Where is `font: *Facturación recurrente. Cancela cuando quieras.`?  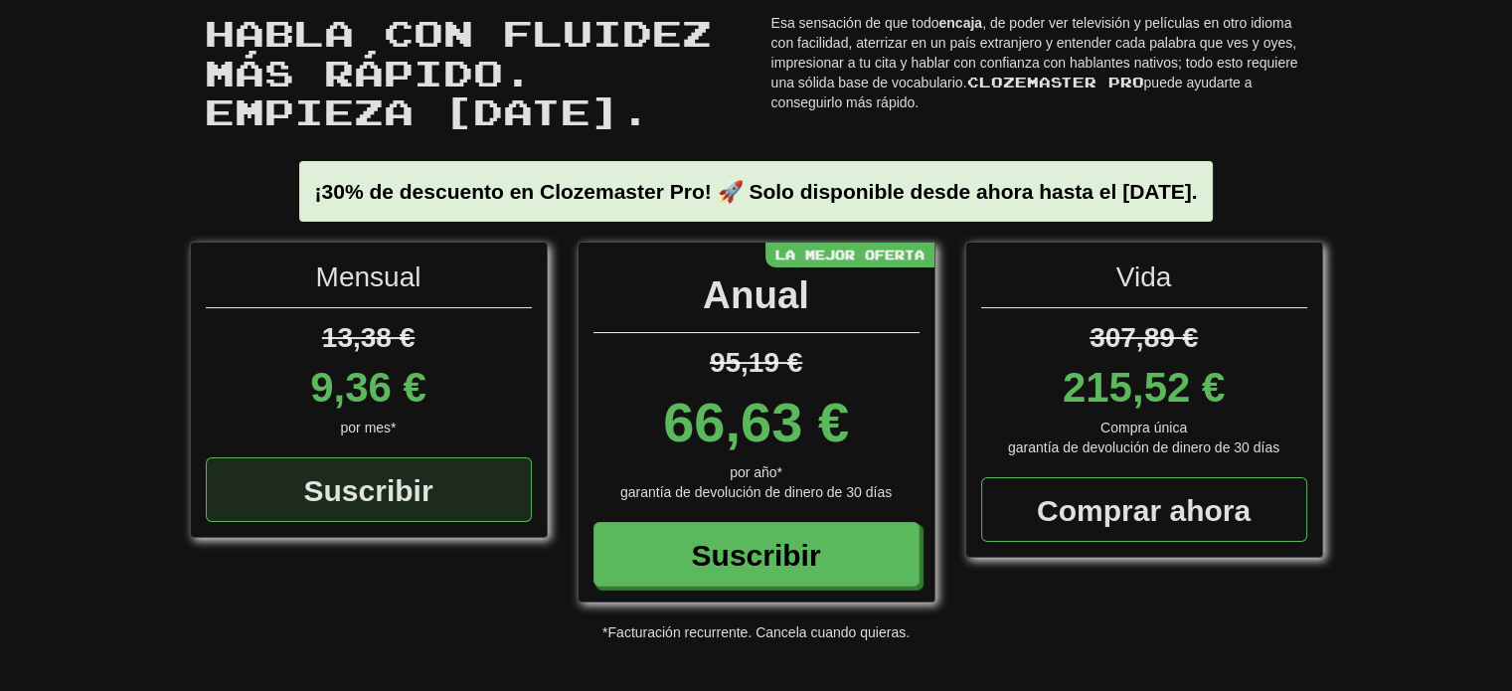 font: *Facturación recurrente. Cancela cuando quieras. is located at coordinates (755, 632).